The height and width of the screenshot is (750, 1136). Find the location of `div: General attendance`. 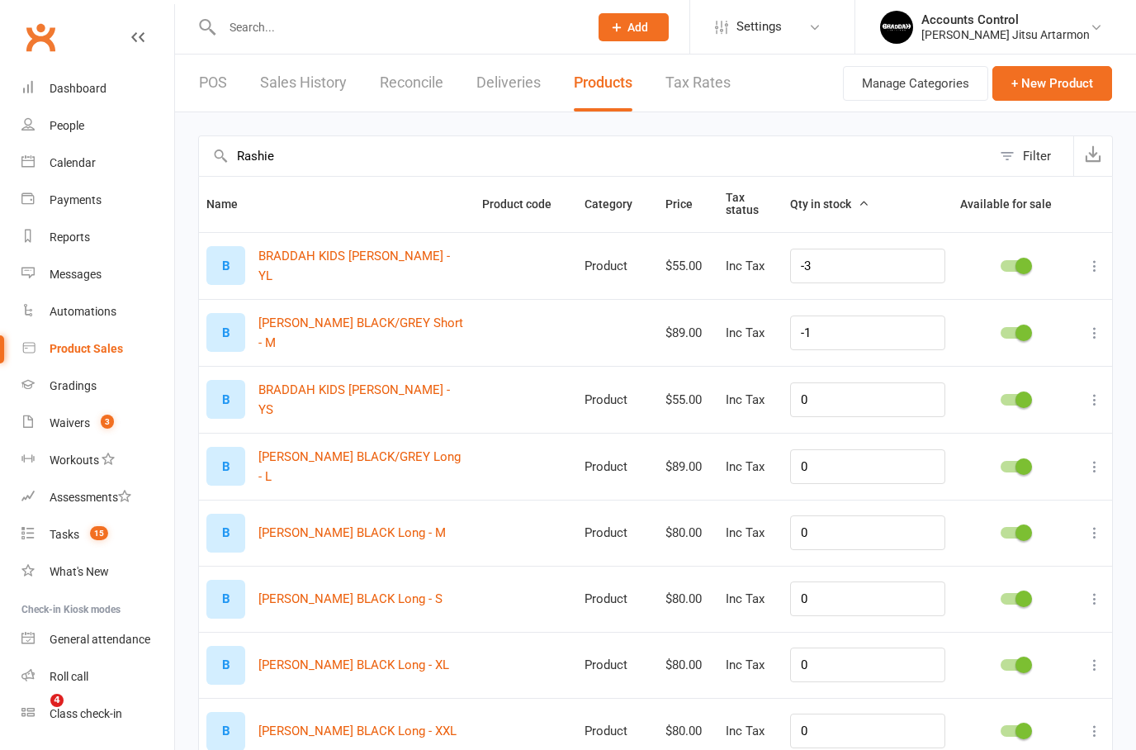

div: General attendance is located at coordinates (100, 639).